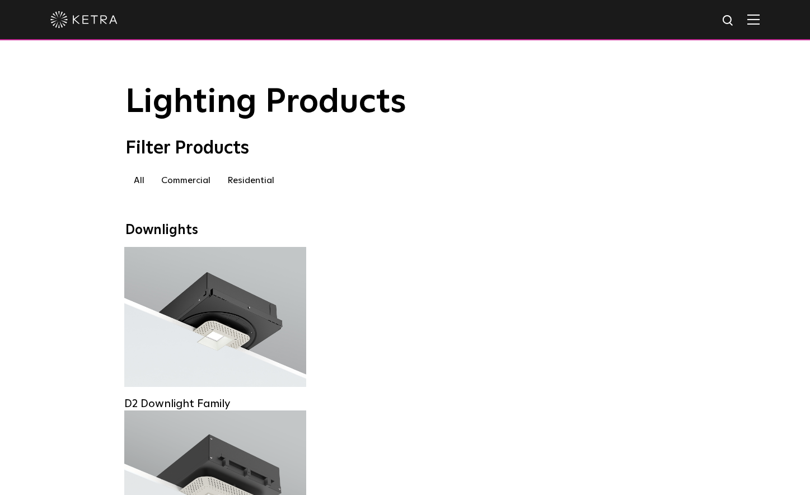  Describe the element at coordinates (139, 180) in the screenshot. I see `label: All` at that location.